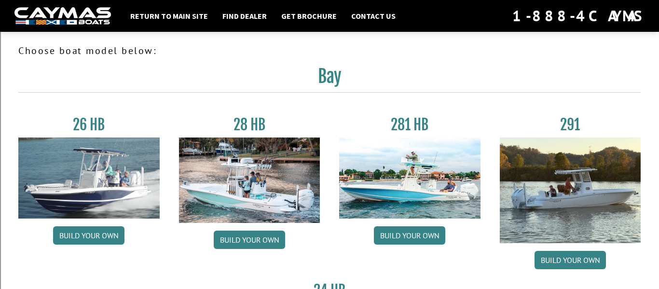 Image resolution: width=659 pixels, height=289 pixels. Describe the element at coordinates (374, 16) in the screenshot. I see `a: Contact Us` at that location.